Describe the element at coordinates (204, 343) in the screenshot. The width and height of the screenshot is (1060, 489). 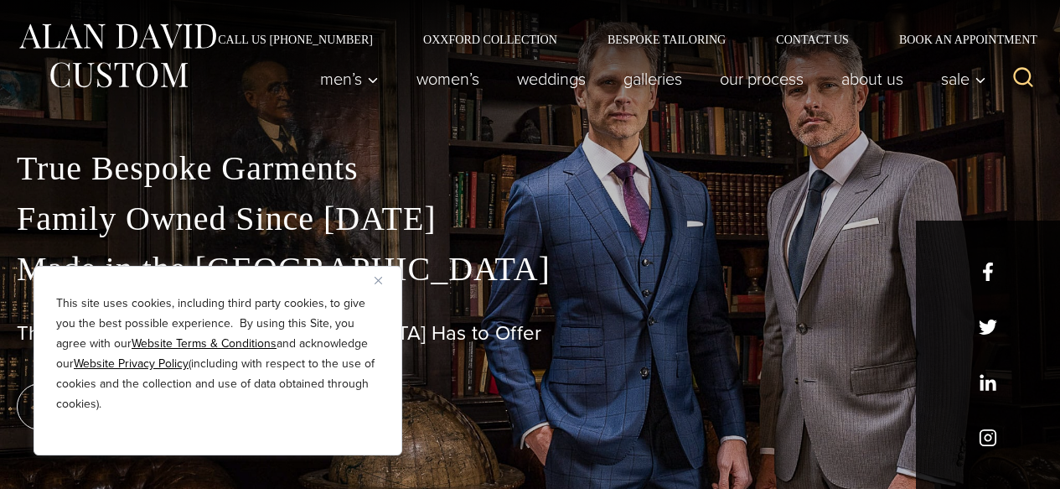
I see `u: Website Terms & Conditions` at that location.